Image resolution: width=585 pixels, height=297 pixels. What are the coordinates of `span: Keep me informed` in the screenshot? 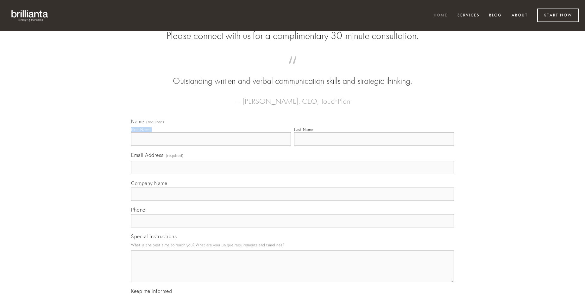 It's located at (151, 291).